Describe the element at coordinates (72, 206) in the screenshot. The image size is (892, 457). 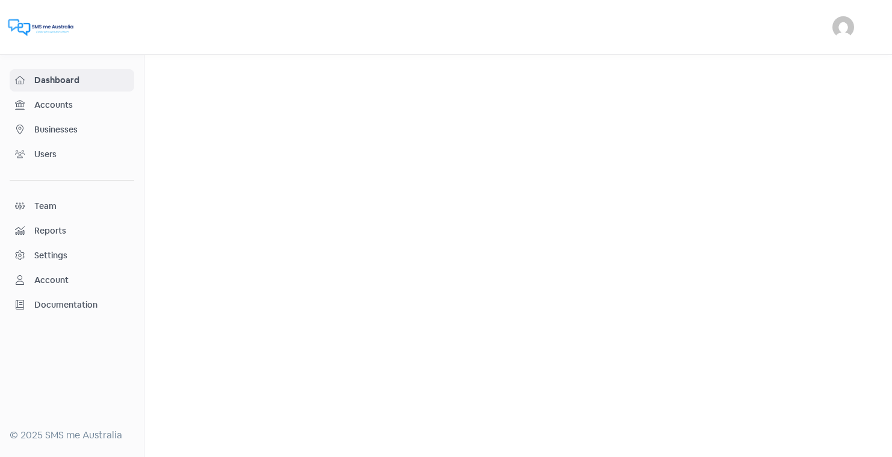
I see `a: Team` at that location.